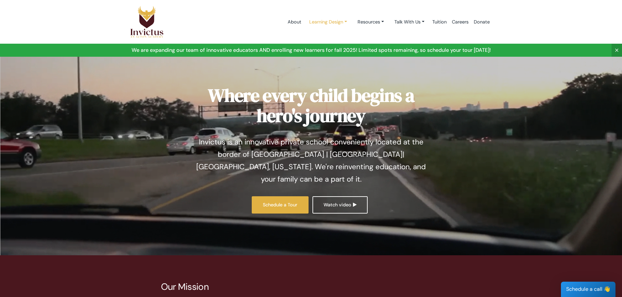  What do you see at coordinates (409, 22) in the screenshot?
I see `a: Talk With Us` at bounding box center [409, 22].